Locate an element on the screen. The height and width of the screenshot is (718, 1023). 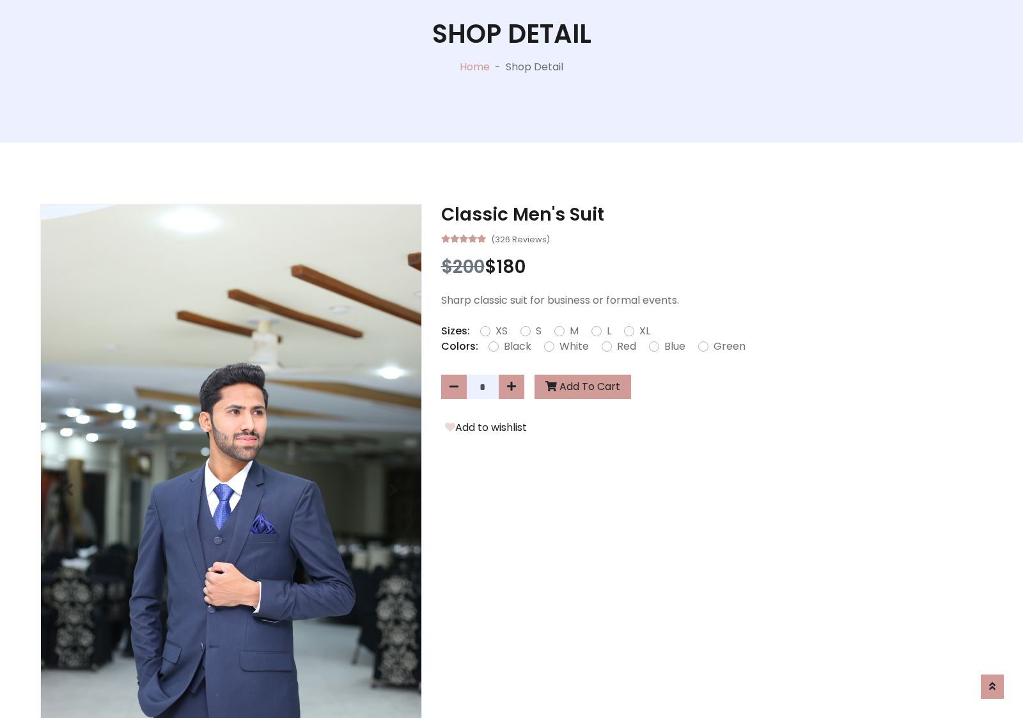
label: Blue is located at coordinates (674, 346).